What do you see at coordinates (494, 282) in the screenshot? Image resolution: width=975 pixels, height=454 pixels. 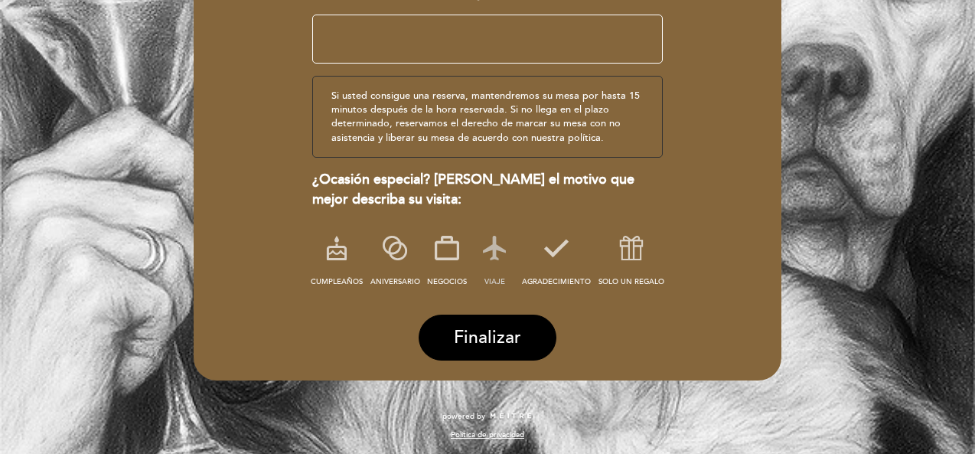 I see `span: VIAJE` at bounding box center [494, 282].